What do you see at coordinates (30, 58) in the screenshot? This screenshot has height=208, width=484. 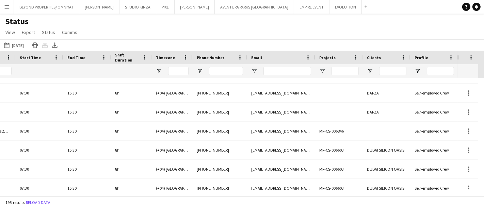 I see `span: Start Time` at bounding box center [30, 58].